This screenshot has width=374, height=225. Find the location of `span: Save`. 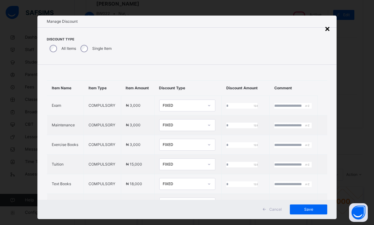

span: Save is located at coordinates (308, 210).